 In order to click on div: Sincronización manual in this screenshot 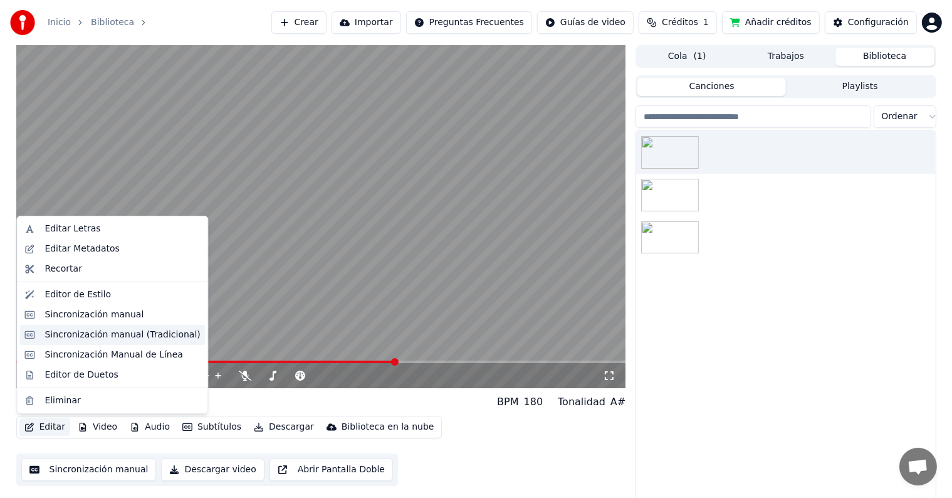, I will do `click(94, 315)`.